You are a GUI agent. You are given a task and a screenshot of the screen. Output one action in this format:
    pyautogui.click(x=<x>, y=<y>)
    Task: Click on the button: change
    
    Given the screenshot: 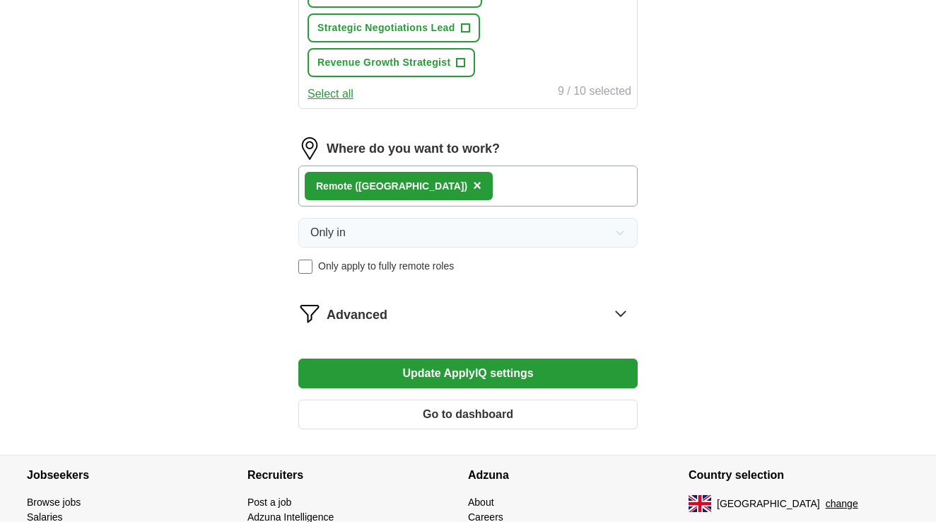 What is the action you would take?
    pyautogui.click(x=842, y=503)
    